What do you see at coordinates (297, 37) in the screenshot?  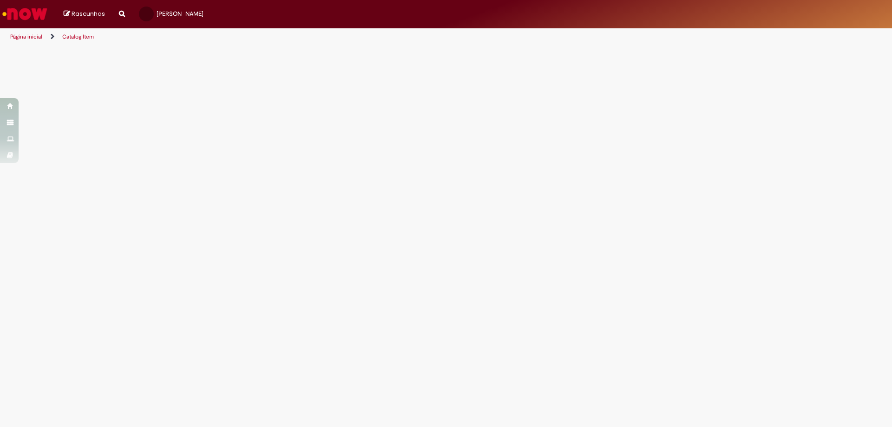 I see `ul: Trilhas de página` at bounding box center [297, 37].